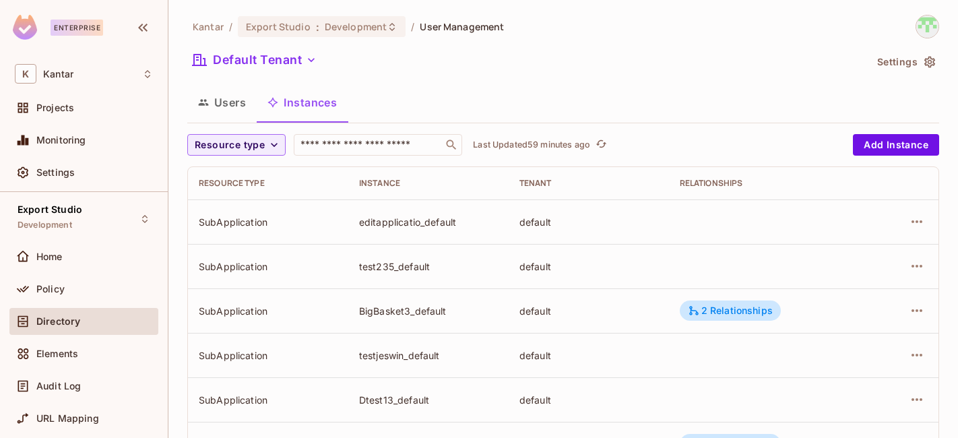 The image size is (958, 438). What do you see at coordinates (67, 418) in the screenshot?
I see `span: URL Mapping` at bounding box center [67, 418].